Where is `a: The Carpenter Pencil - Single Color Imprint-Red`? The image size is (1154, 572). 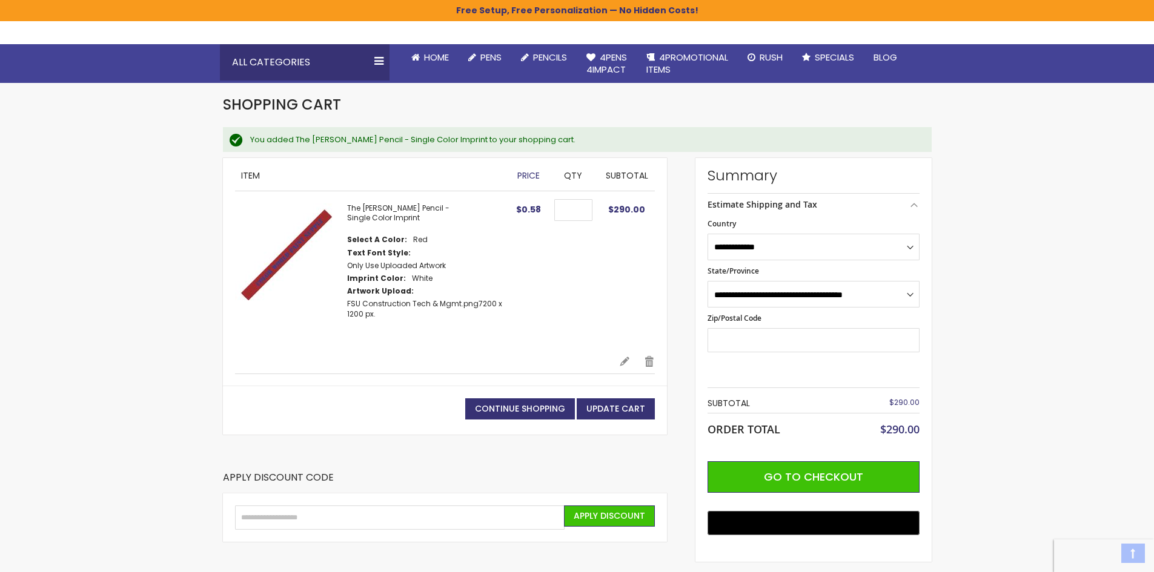
a: The Carpenter Pencil - Single Color Imprint-Red is located at coordinates (291, 273).